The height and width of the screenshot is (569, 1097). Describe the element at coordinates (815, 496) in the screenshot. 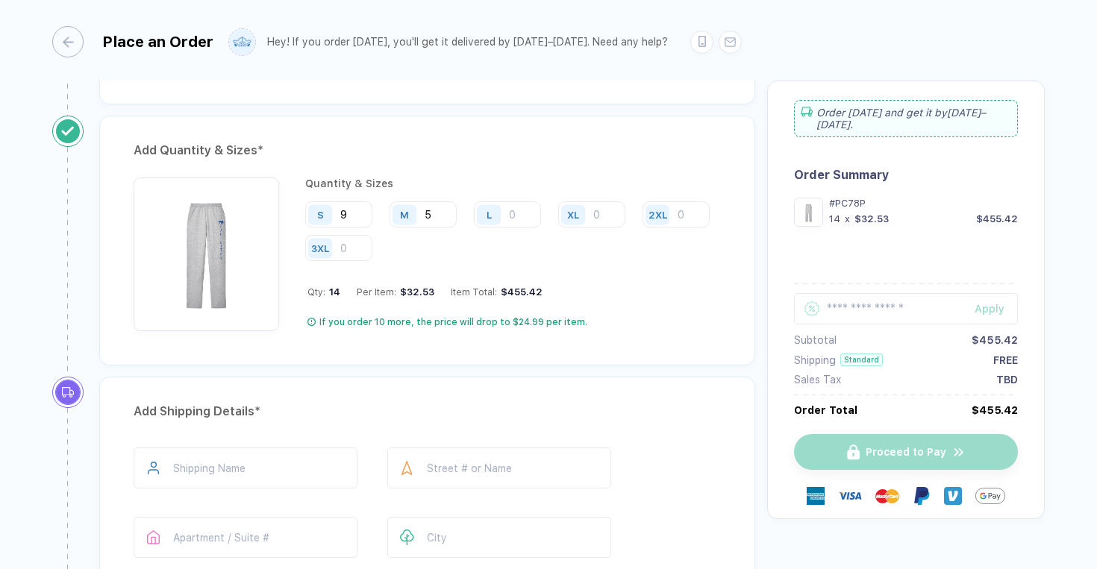

I see `img: express` at that location.